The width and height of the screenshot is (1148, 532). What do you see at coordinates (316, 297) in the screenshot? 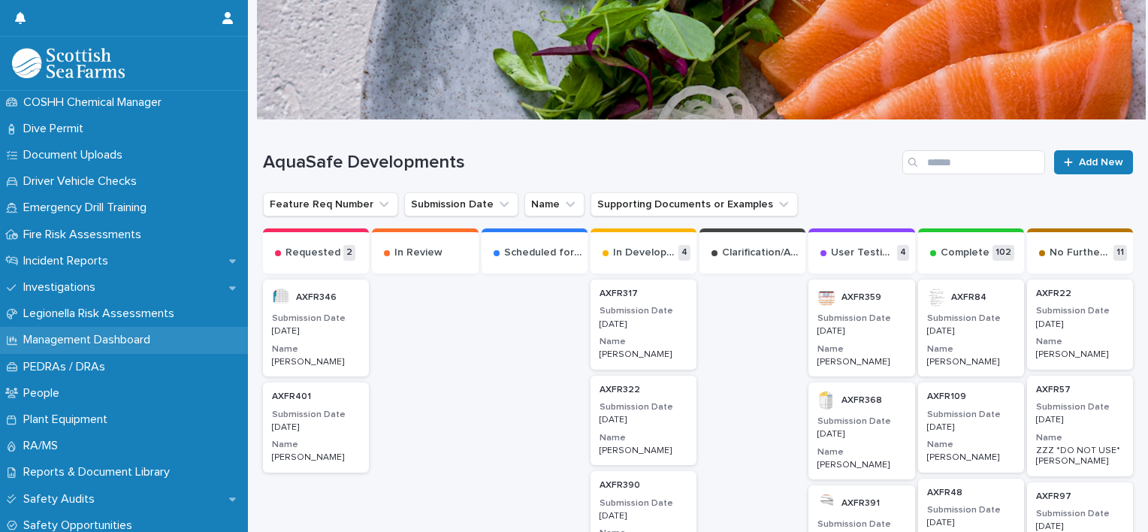
I see `span: AXFR346` at bounding box center [316, 297].